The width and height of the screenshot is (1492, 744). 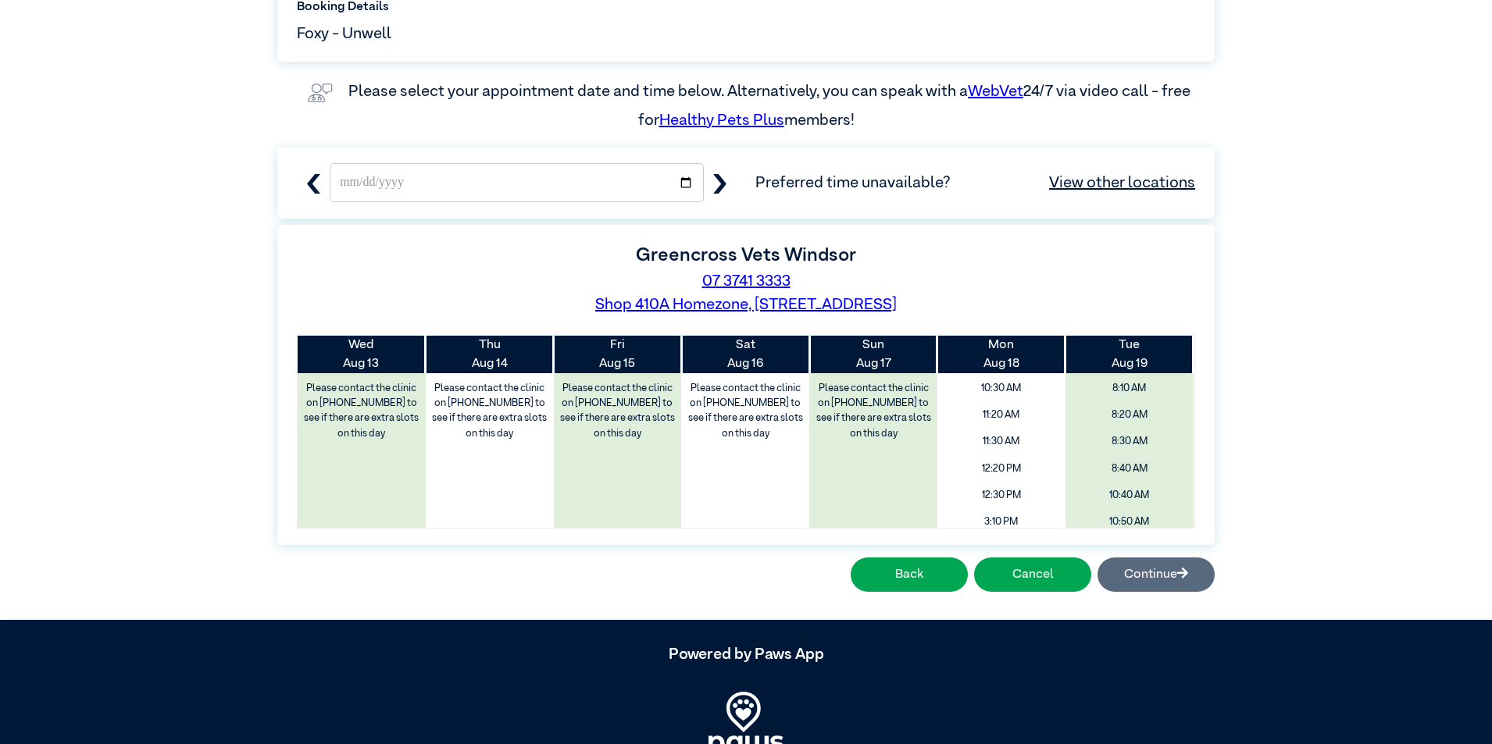 I want to click on th: Aug 17, so click(x=873, y=355).